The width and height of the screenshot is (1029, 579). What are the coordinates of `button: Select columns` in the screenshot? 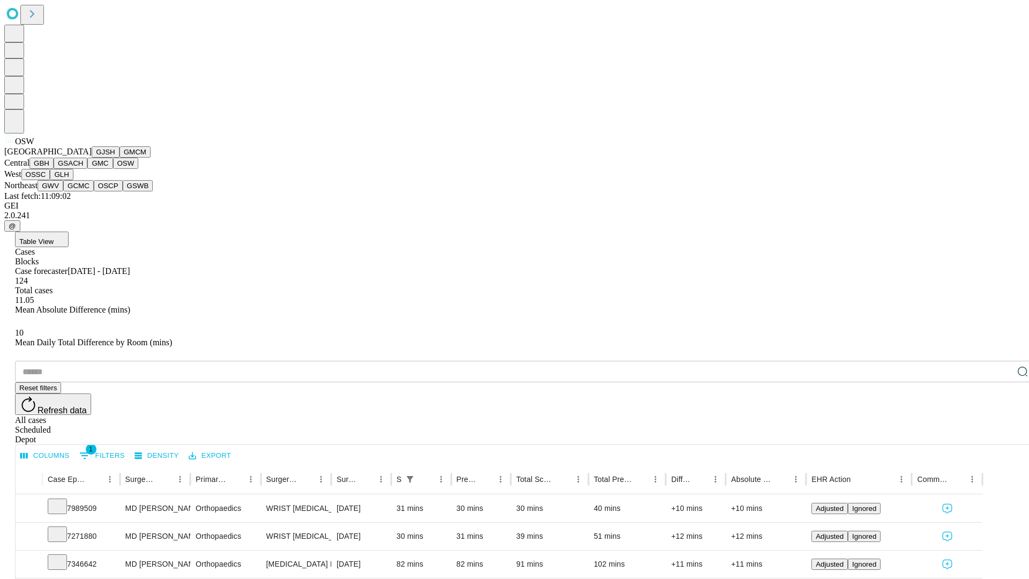 It's located at (45, 455).